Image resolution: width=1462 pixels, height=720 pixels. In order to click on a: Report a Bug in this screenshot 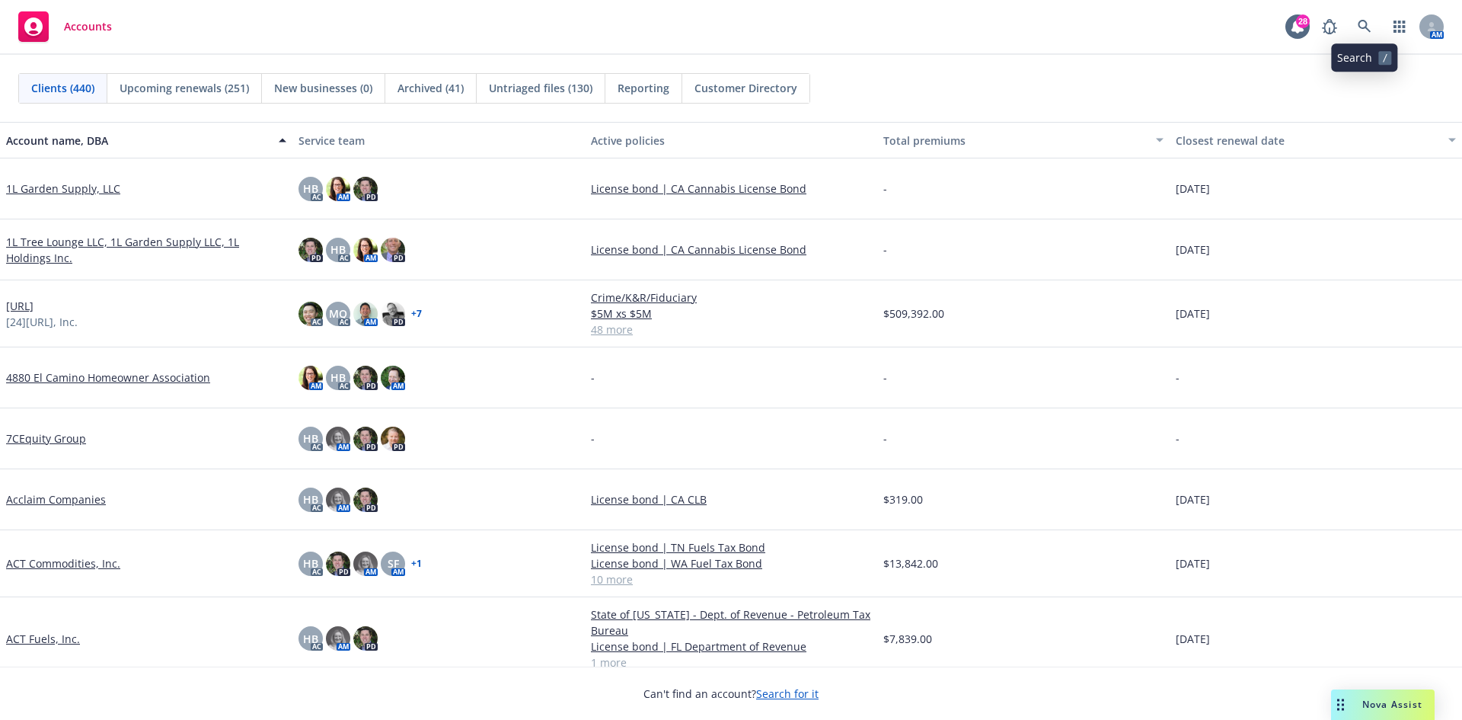, I will do `click(1330, 27)`.